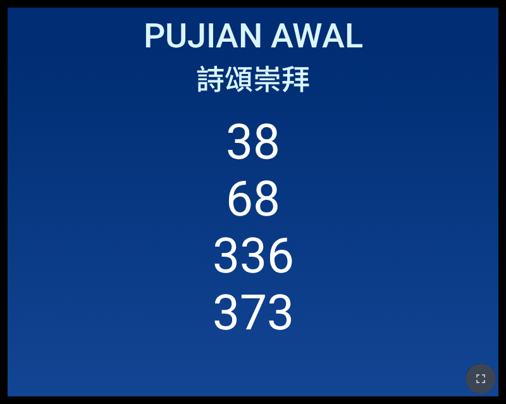 The width and height of the screenshot is (506, 404). I want to click on li: 336, so click(253, 256).